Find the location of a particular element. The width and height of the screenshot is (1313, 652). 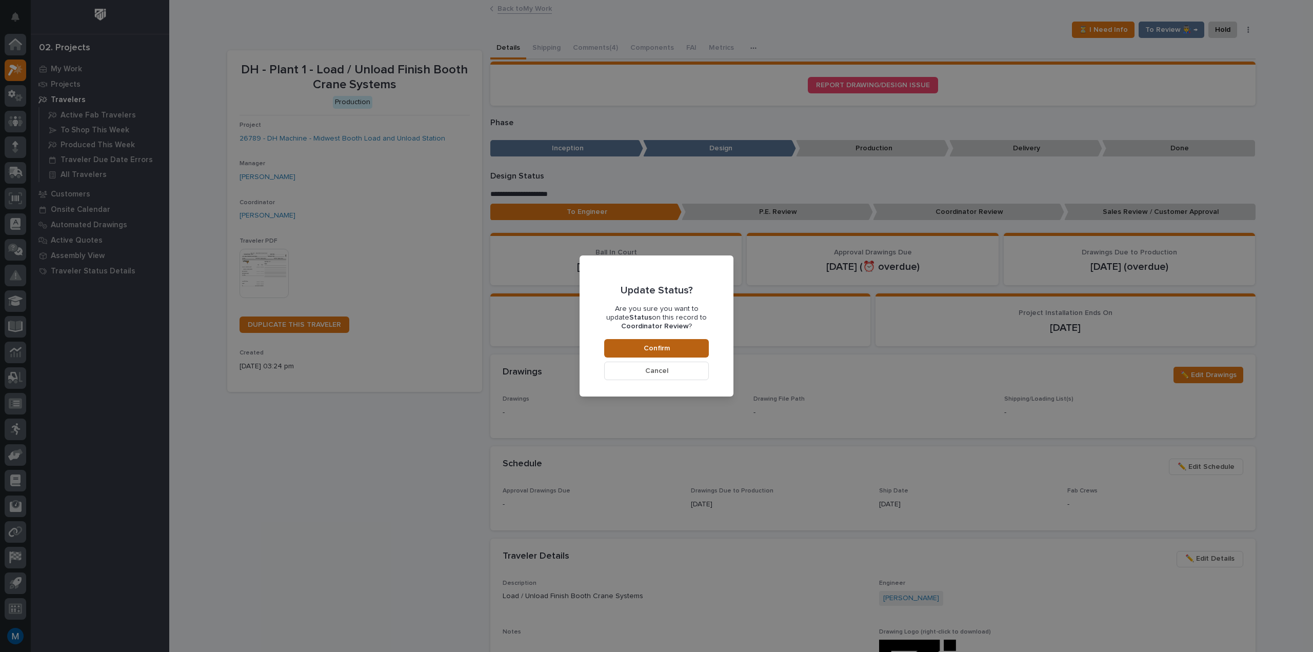

span: Cancel is located at coordinates (656, 371).